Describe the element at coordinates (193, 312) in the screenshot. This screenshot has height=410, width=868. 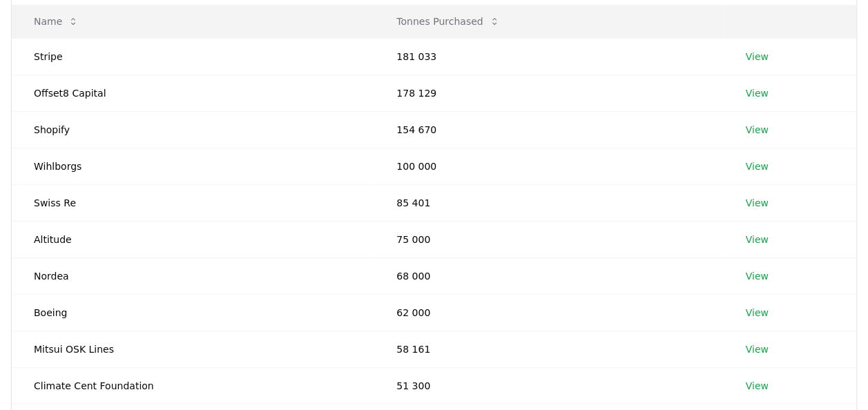
I see `td: Boeing` at that location.